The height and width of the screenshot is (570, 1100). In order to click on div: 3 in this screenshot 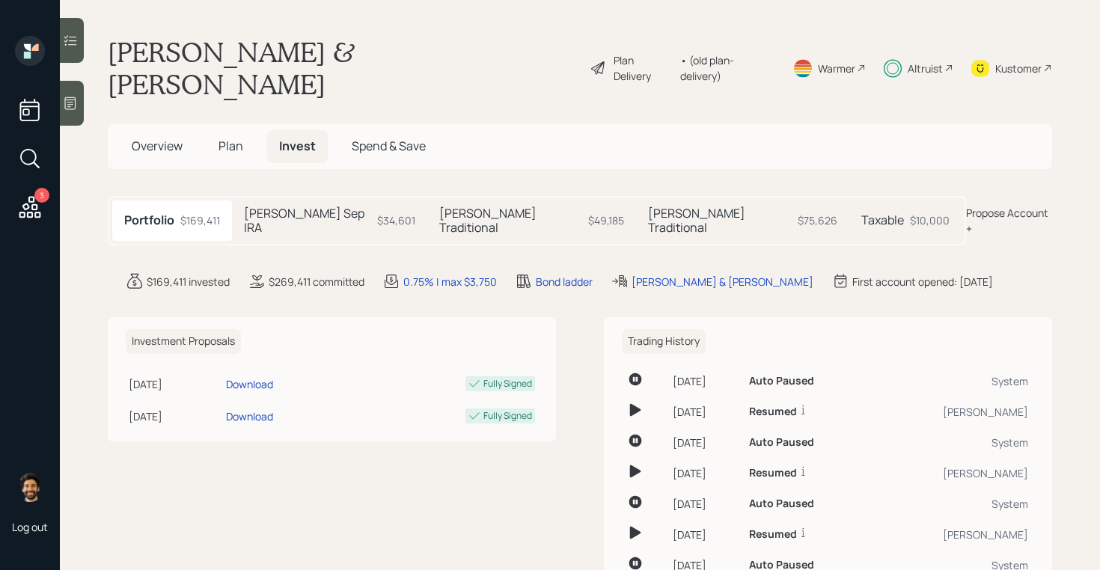, I will do `click(42, 195)`.